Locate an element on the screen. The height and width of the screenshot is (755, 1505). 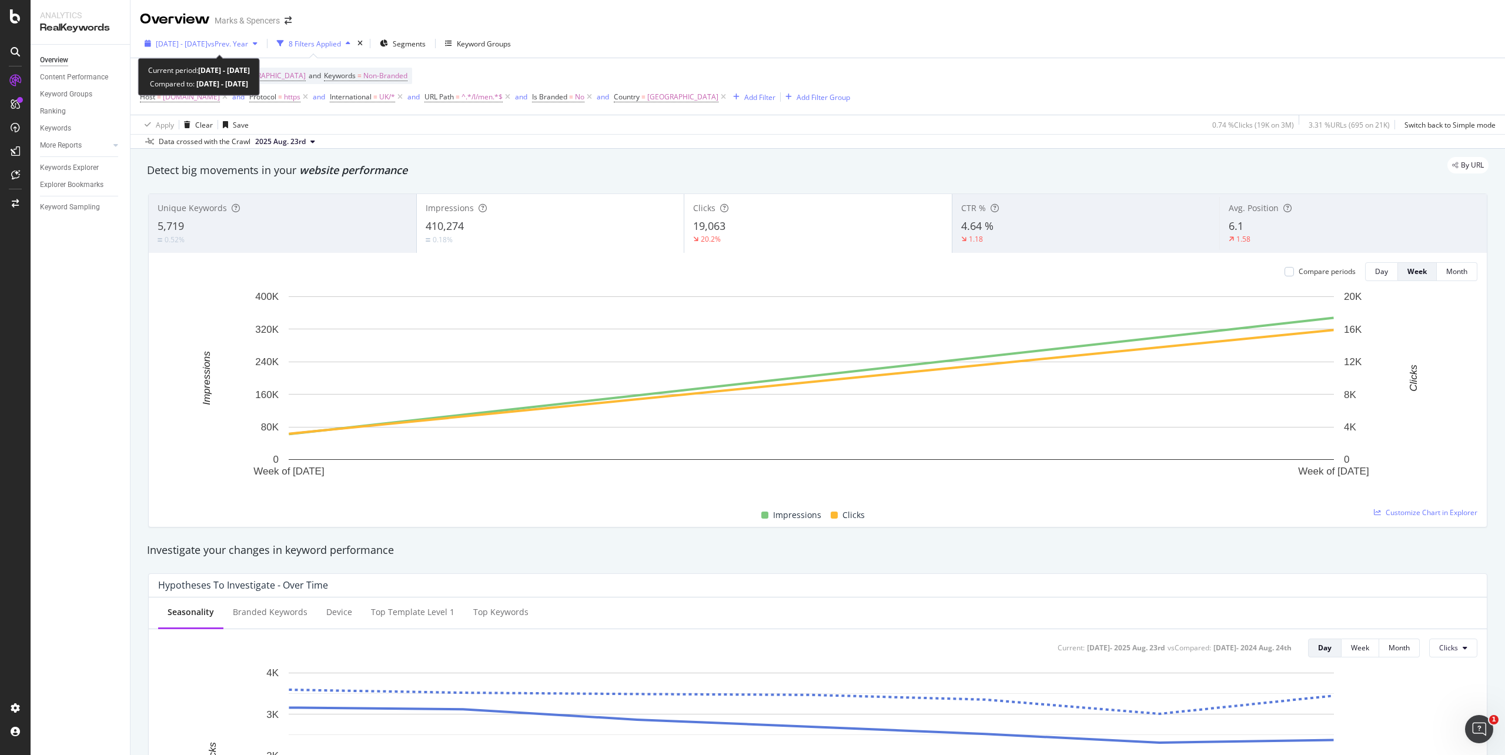
span: Is Branded is located at coordinates (550, 96).